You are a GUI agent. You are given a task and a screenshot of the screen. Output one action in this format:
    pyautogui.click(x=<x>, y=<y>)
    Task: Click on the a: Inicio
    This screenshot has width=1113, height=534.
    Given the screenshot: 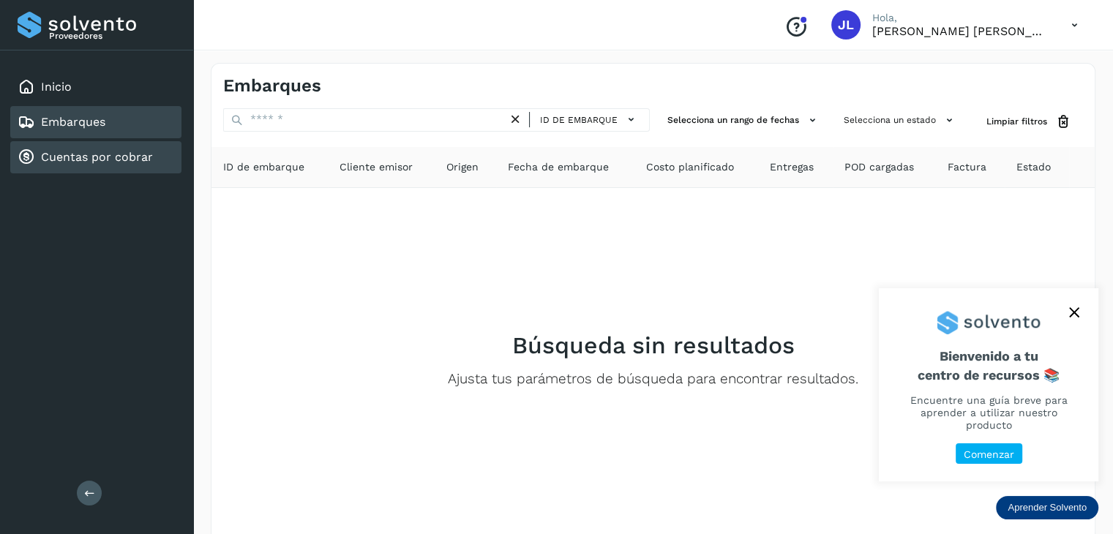 What is the action you would take?
    pyautogui.click(x=56, y=86)
    